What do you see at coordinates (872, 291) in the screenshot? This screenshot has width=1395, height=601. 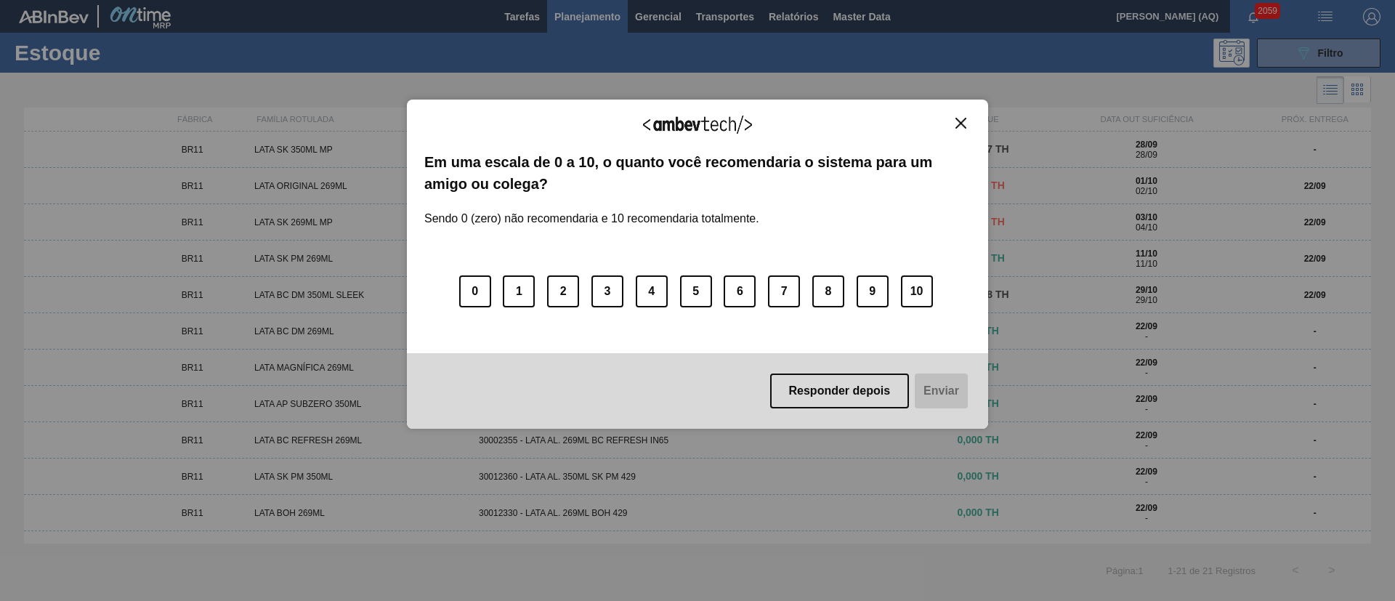 I see `button: 9` at bounding box center [872, 291].